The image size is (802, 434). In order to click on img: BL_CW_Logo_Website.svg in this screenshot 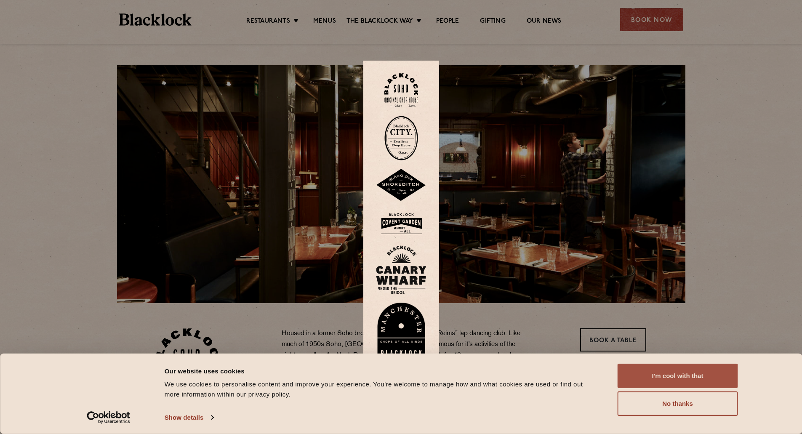, I will do `click(401, 270)`.